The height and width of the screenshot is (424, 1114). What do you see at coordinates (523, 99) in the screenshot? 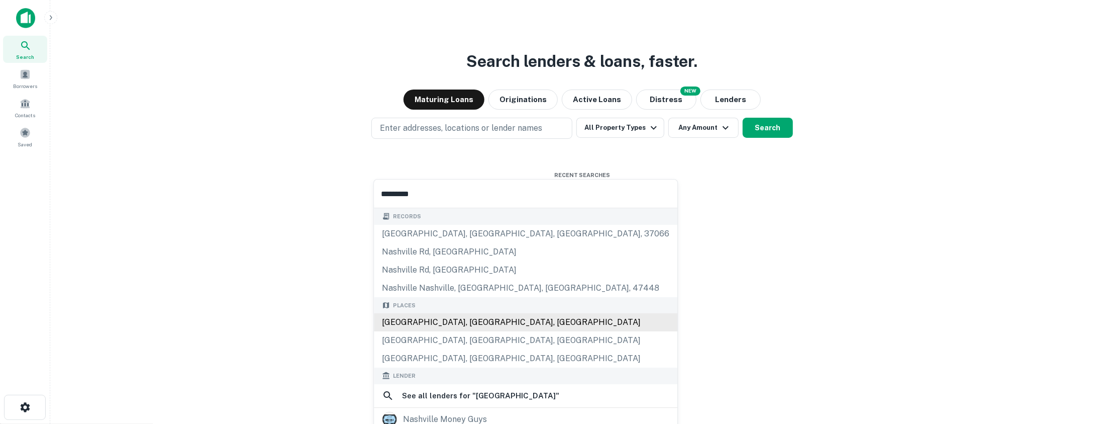
I see `button: Originations` at bounding box center [523, 99].